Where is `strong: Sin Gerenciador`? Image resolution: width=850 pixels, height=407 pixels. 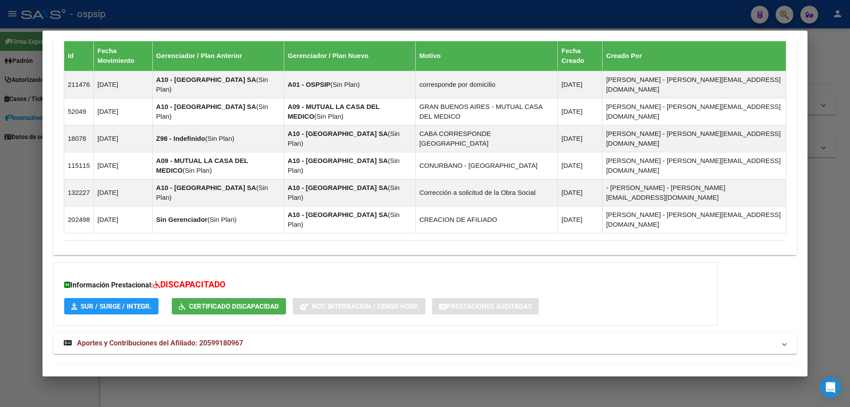
strong: Sin Gerenciador is located at coordinates (182, 219).